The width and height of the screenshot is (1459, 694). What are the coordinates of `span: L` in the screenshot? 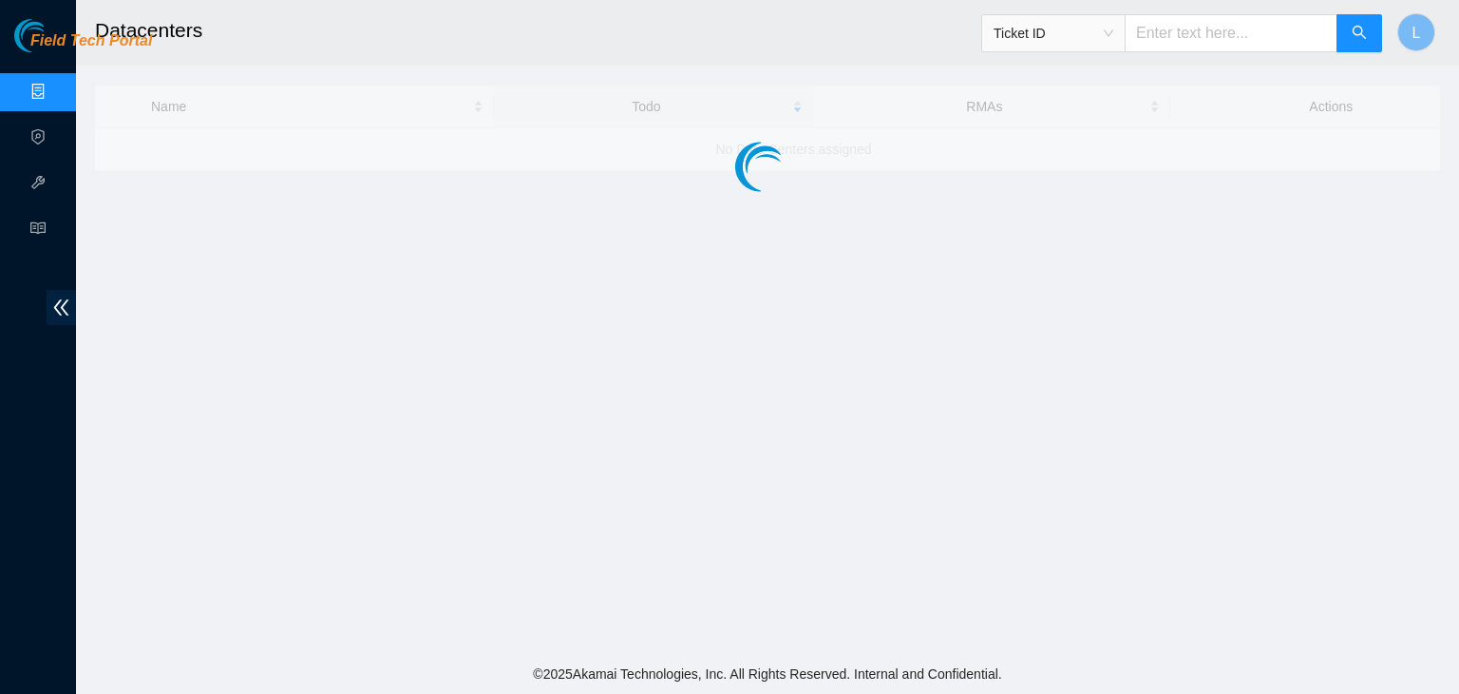 It's located at (1417, 32).